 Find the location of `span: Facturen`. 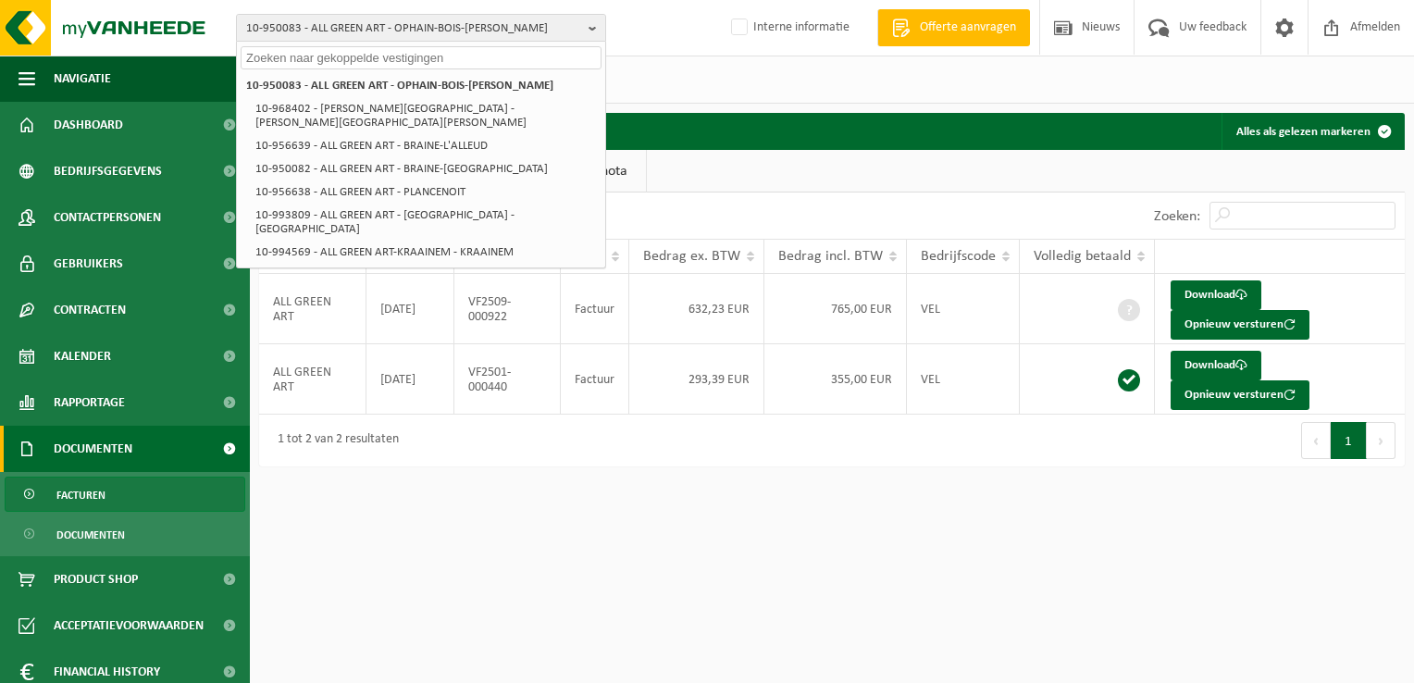

span: Facturen is located at coordinates (80, 495).